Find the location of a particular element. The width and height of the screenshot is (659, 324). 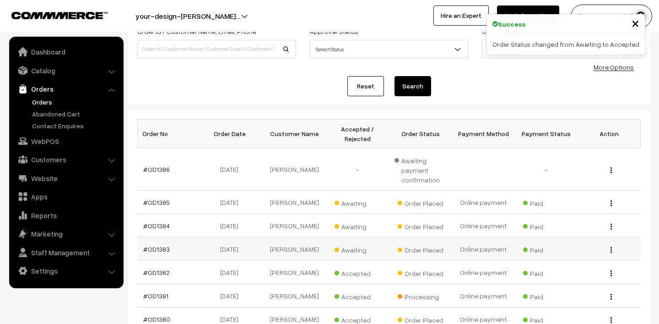

th: Order No is located at coordinates (169, 134).